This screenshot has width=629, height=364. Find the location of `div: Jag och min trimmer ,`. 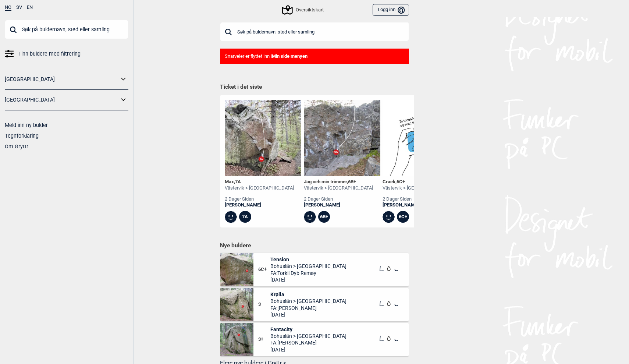

div: Jag och min trimmer , is located at coordinates (338, 182).